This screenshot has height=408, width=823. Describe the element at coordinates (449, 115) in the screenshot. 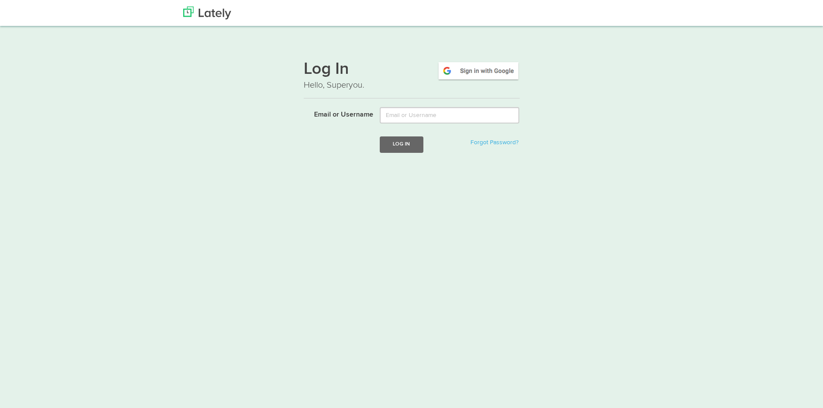

I see `input: Email or Username` at that location.